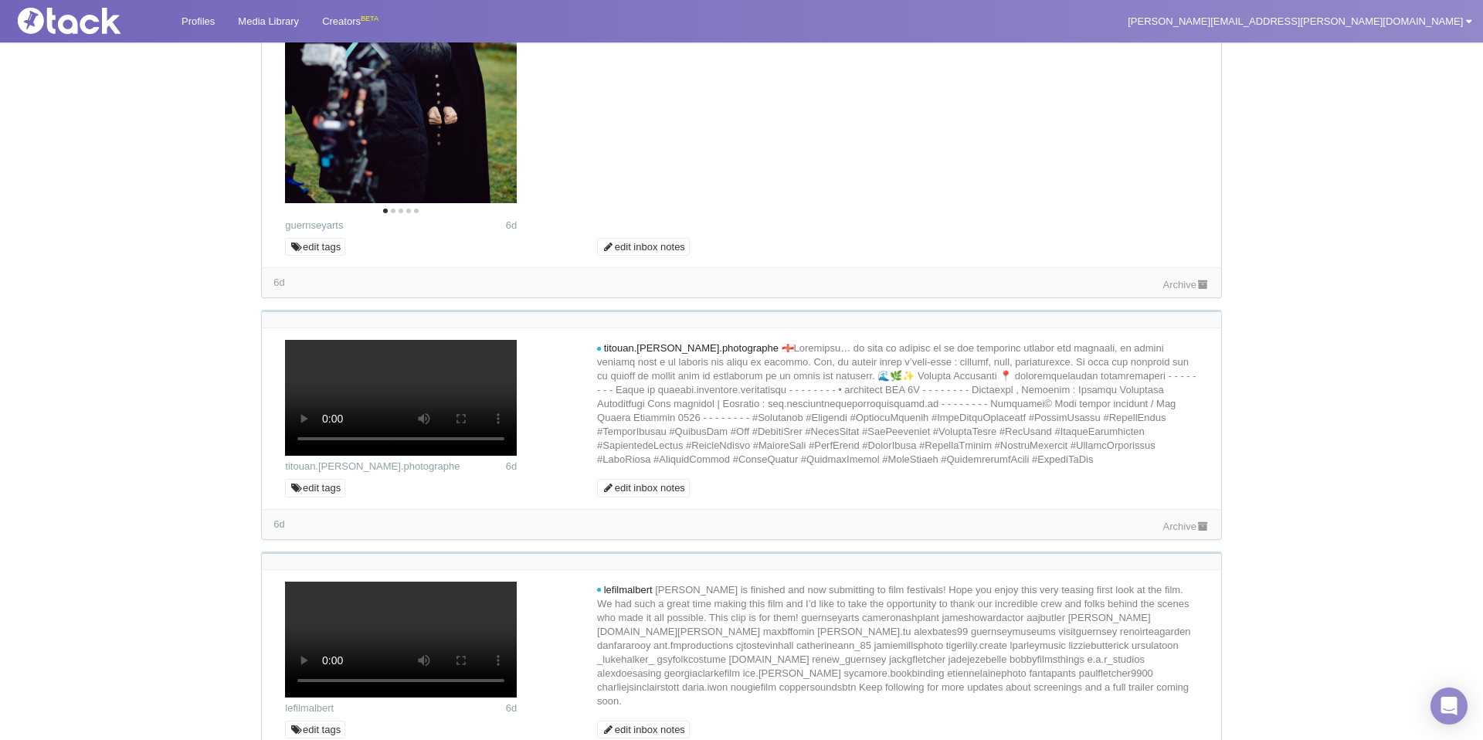 This screenshot has height=740, width=1483. What do you see at coordinates (314, 225) in the screenshot?
I see `a: guernseyarts` at bounding box center [314, 225].